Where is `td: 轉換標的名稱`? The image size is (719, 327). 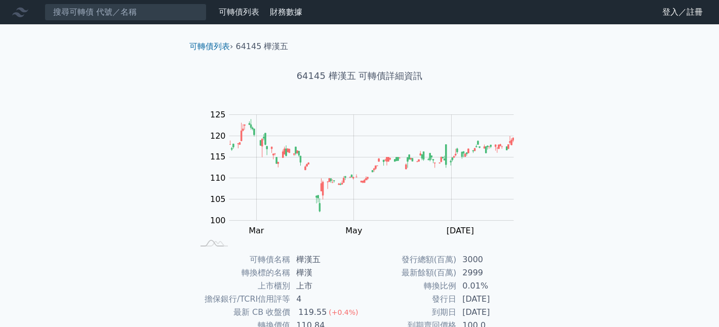
td: 轉換標的名稱 is located at coordinates (241, 273).